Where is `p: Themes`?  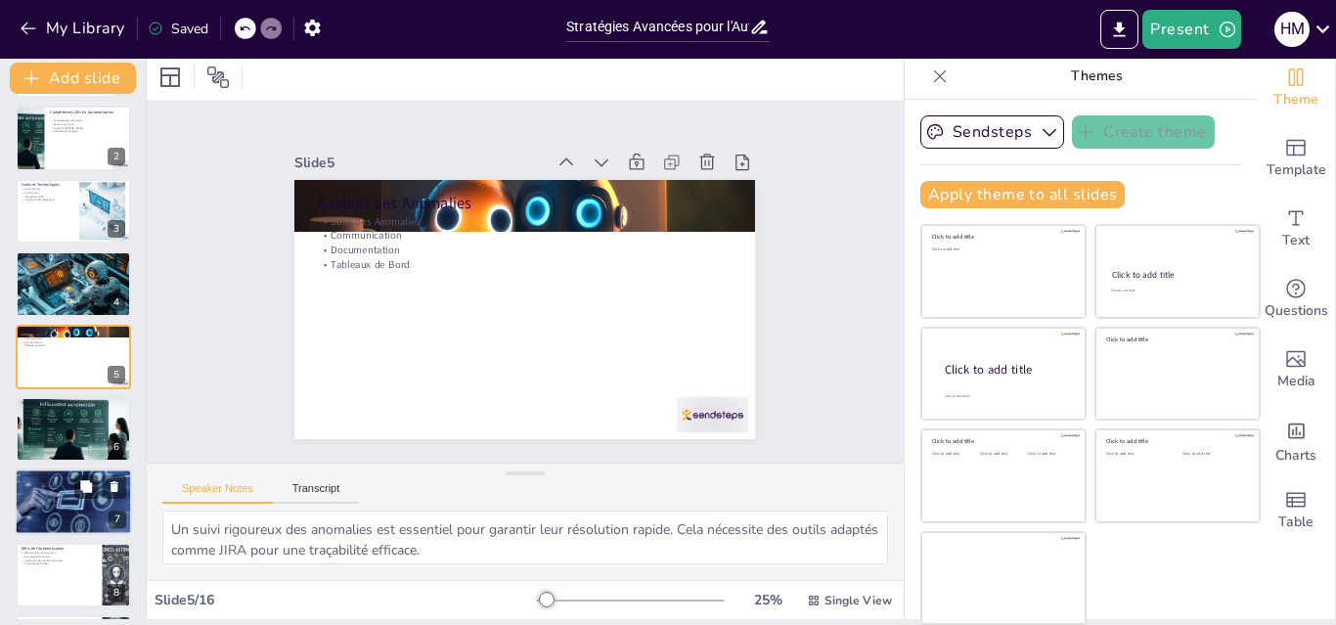 p: Themes is located at coordinates (1097, 76).